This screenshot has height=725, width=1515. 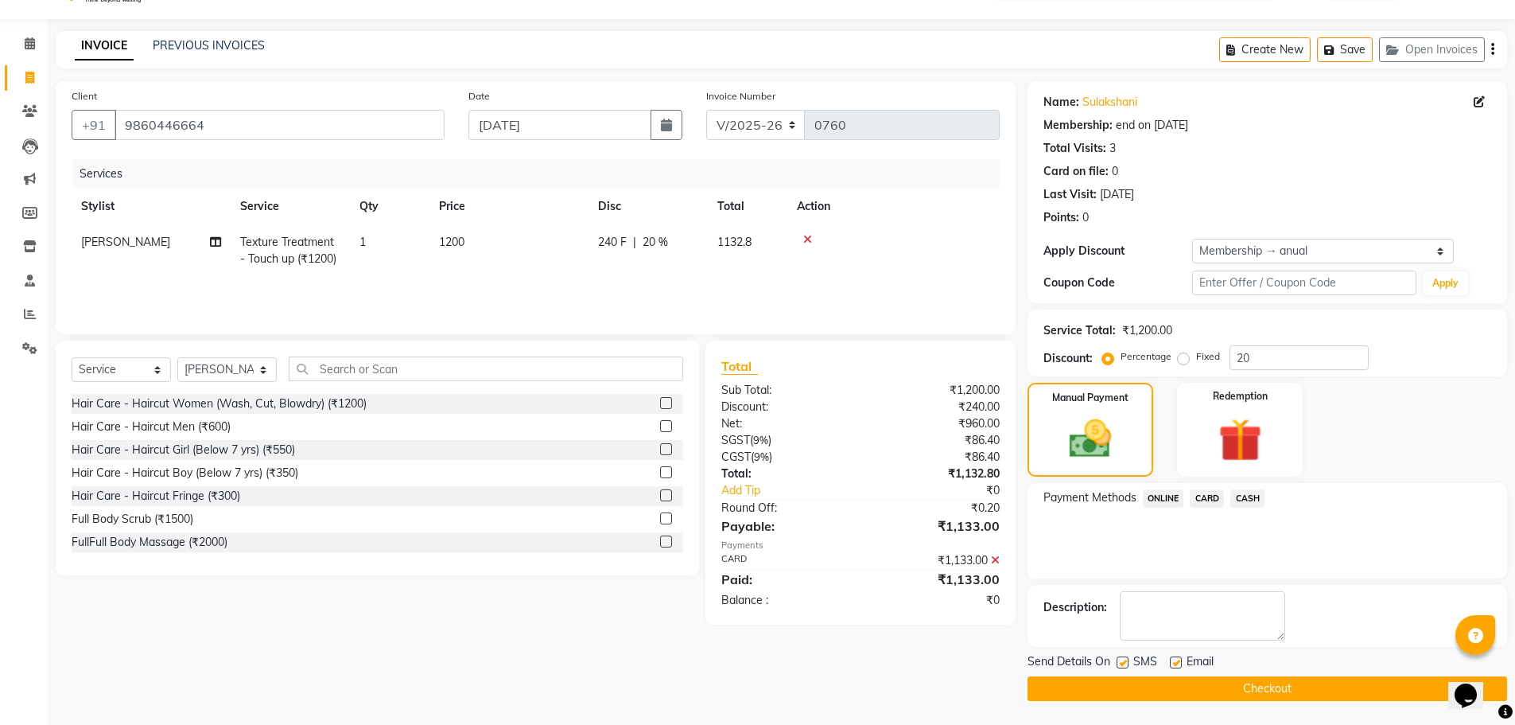 I want to click on div: 3, so click(x=1113, y=148).